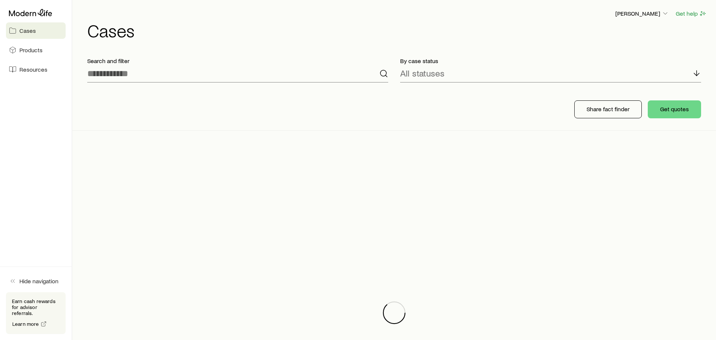 This screenshot has width=716, height=340. Describe the element at coordinates (36, 307) in the screenshot. I see `p: Earn cash rewards for advisor referrals.` at that location.